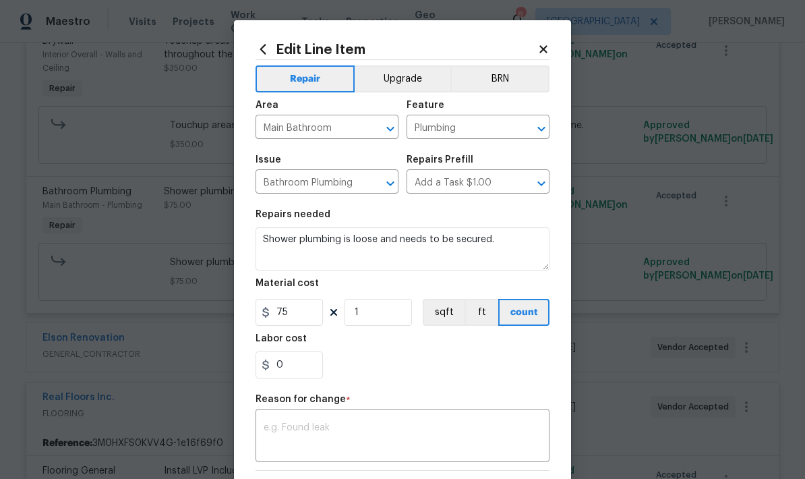 The image size is (805, 479). Describe the element at coordinates (425, 105) in the screenshot. I see `h5: Feature` at that location.